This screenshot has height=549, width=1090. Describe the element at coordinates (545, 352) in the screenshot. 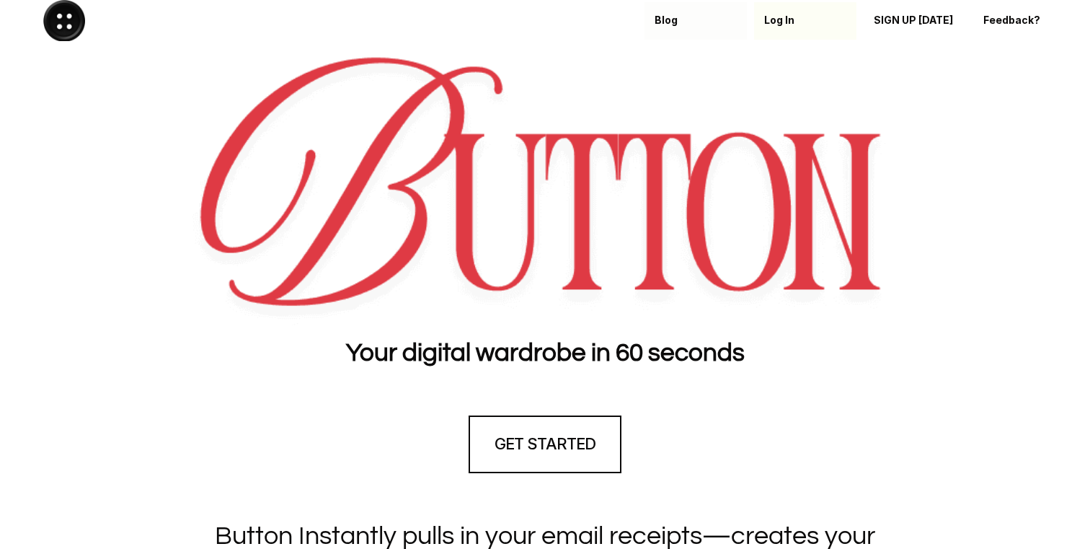

I see `strong: Your digital wardrobe in 60 seconds` at that location.